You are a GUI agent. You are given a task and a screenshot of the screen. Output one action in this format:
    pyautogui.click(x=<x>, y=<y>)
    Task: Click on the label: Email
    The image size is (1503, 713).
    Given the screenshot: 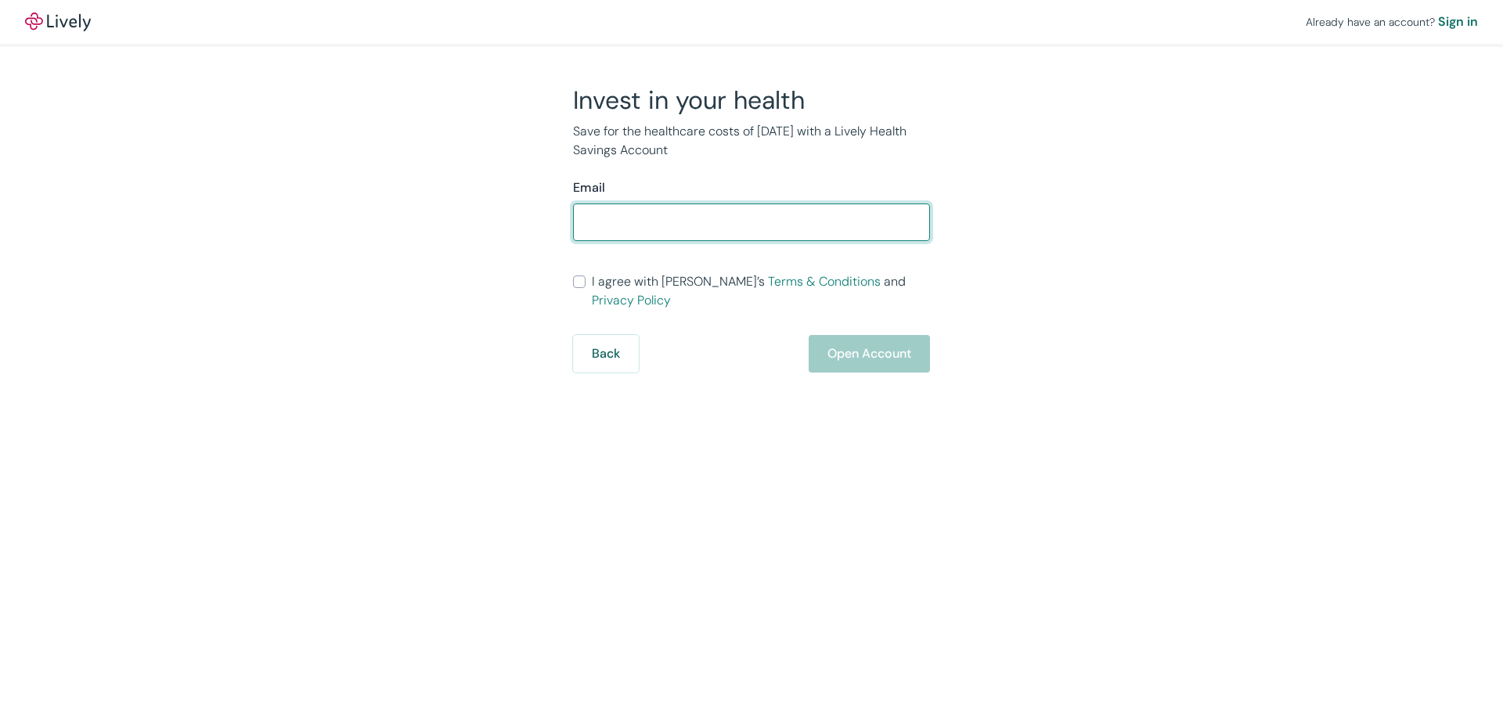 What is the action you would take?
    pyautogui.click(x=589, y=188)
    